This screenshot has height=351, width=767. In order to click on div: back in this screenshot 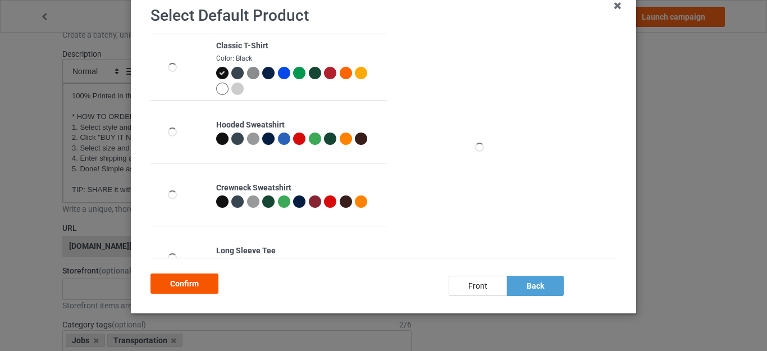, I will do `click(535, 286)`.